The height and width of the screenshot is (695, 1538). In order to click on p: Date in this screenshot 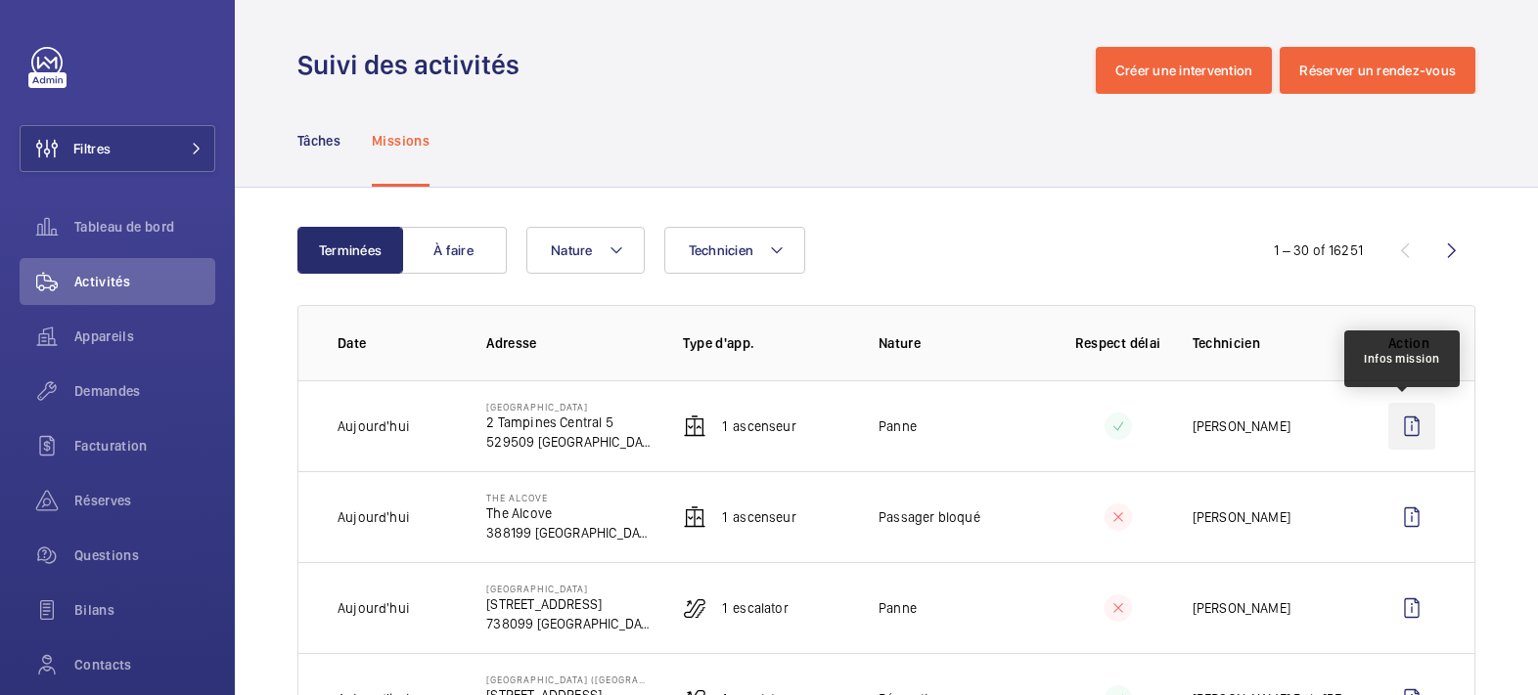, I will do `click(396, 343)`.